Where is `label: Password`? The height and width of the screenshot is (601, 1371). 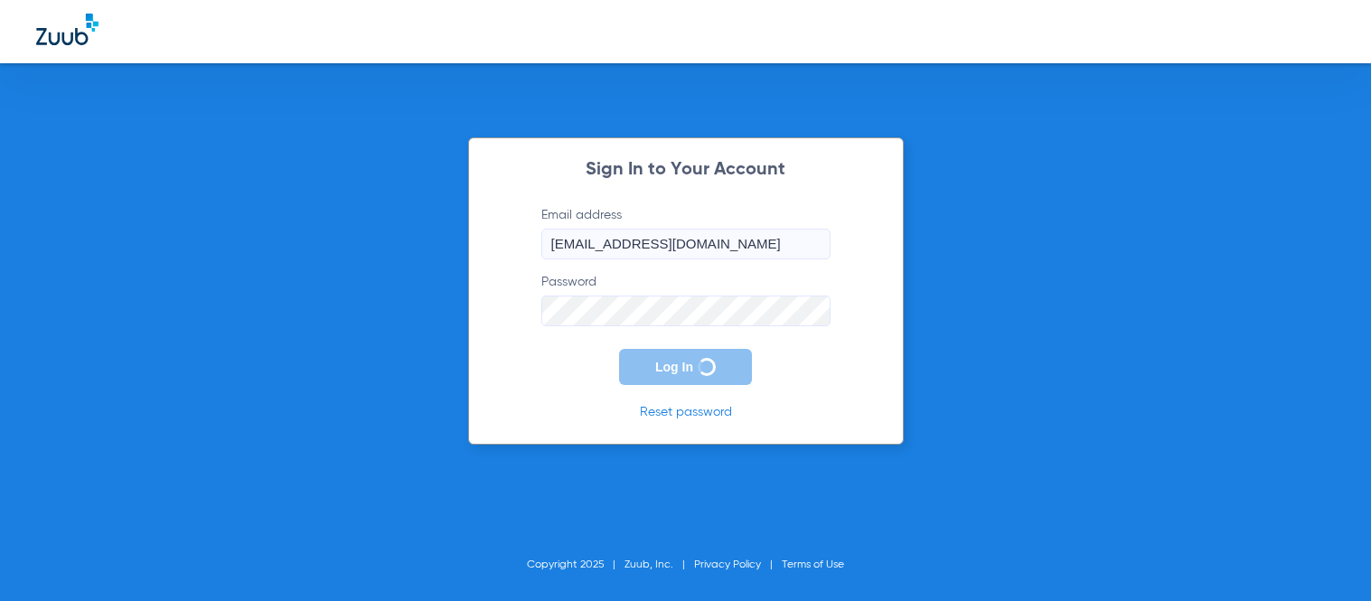
label: Password is located at coordinates (686, 299).